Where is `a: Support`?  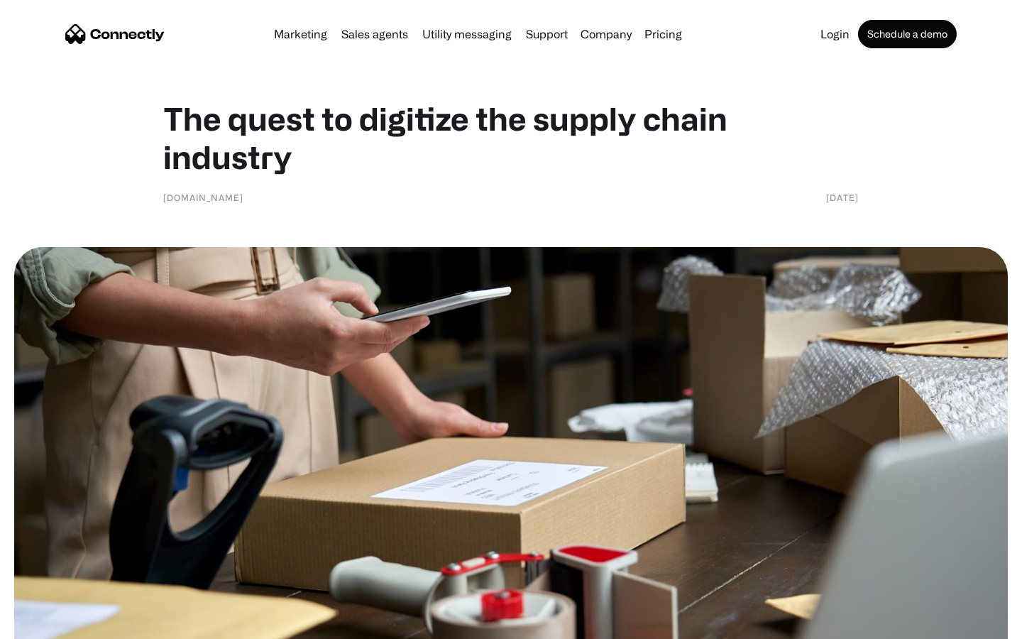 a: Support is located at coordinates (546, 34).